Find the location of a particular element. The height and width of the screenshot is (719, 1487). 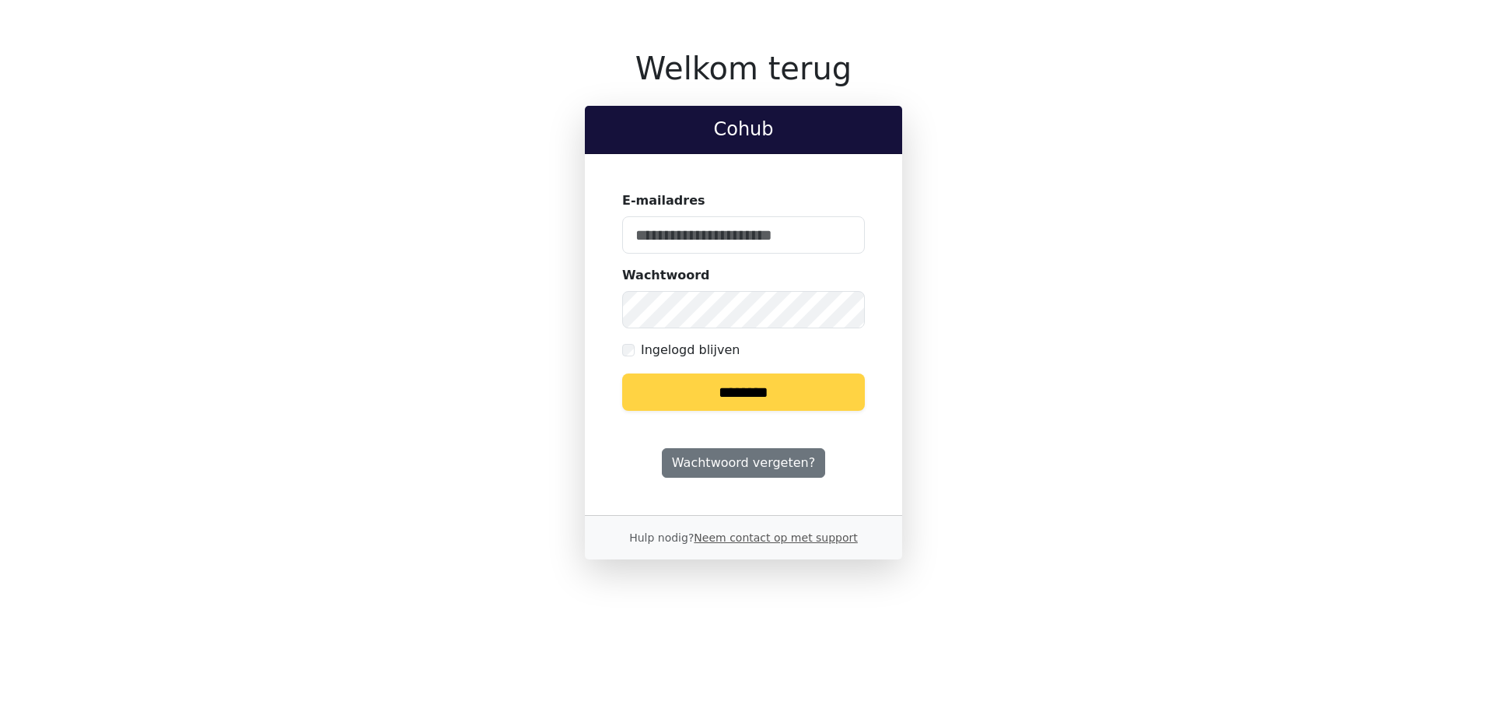

label: Wachtwoord is located at coordinates (666, 275).